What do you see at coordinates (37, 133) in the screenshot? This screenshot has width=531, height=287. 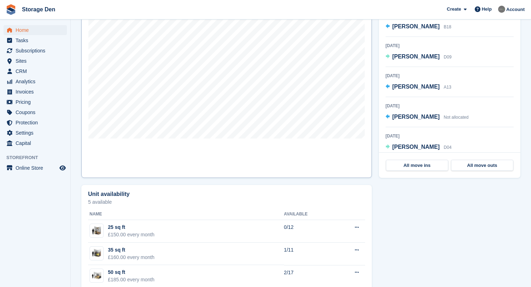 I see `span: Settings` at bounding box center [37, 133].